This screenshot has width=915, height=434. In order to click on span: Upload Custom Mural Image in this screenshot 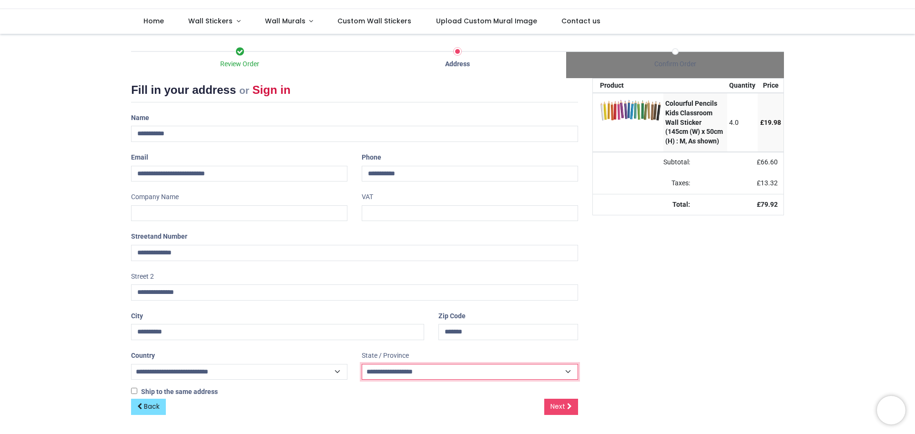, I will do `click(487, 21)`.